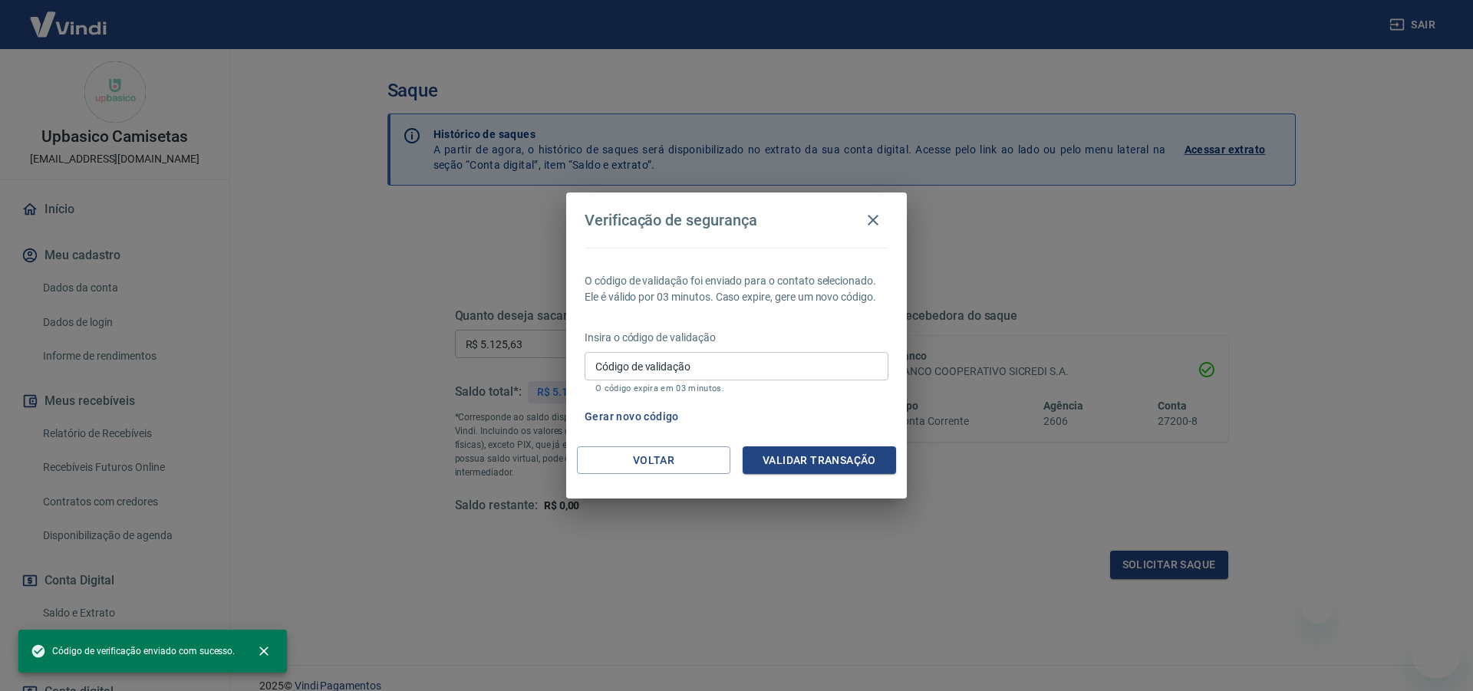 Image resolution: width=1473 pixels, height=691 pixels. Describe the element at coordinates (819, 460) in the screenshot. I see `button: Validar transação` at that location.